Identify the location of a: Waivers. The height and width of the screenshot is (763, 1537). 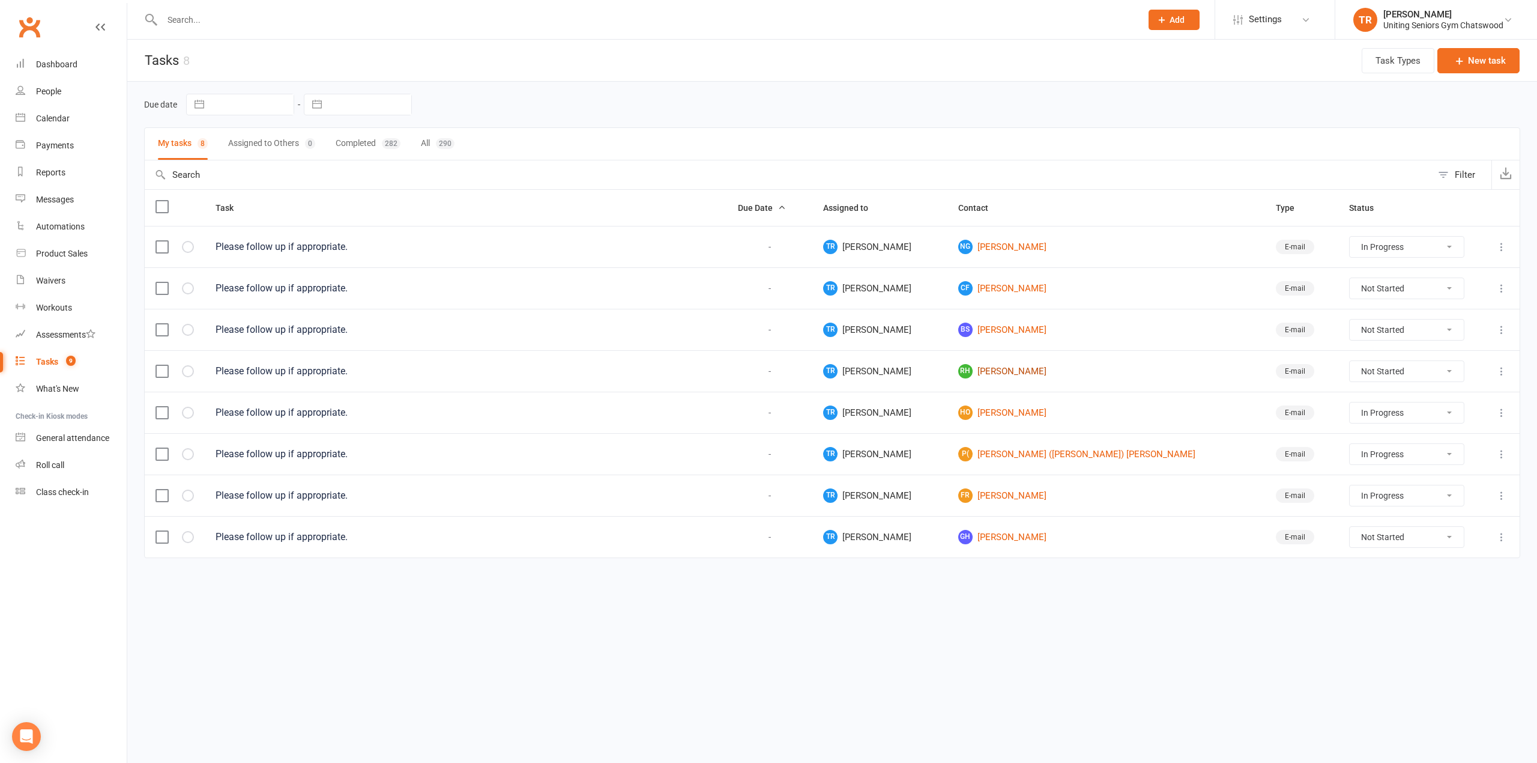
(71, 280).